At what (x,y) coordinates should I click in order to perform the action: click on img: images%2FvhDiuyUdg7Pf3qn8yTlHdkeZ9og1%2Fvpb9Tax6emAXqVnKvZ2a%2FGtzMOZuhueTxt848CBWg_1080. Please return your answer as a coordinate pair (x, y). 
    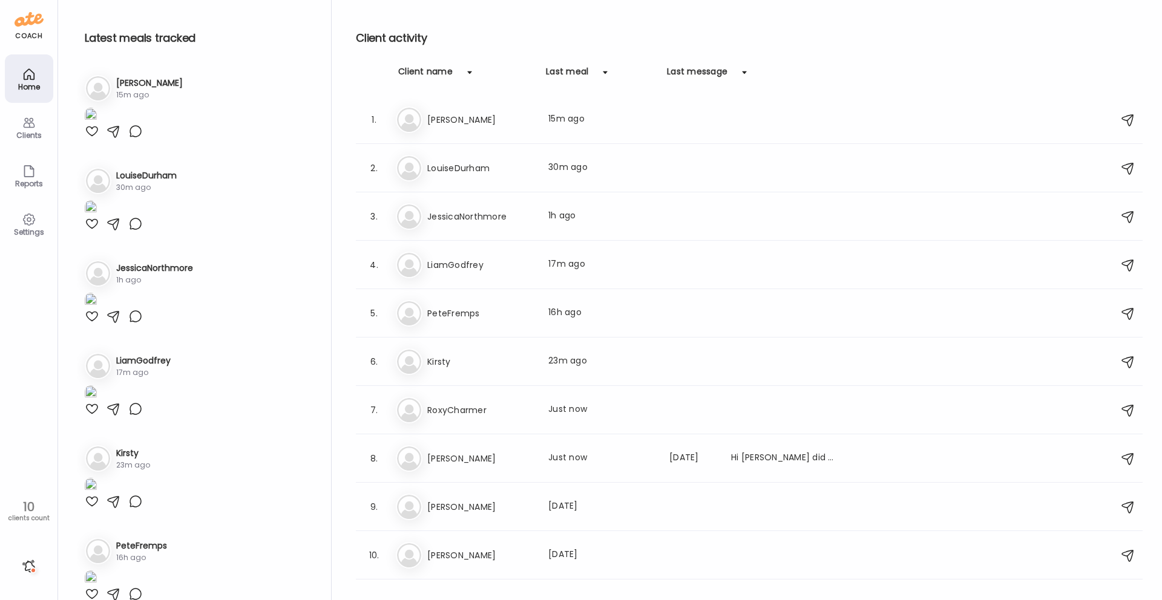
    Looking at the image, I should click on (91, 486).